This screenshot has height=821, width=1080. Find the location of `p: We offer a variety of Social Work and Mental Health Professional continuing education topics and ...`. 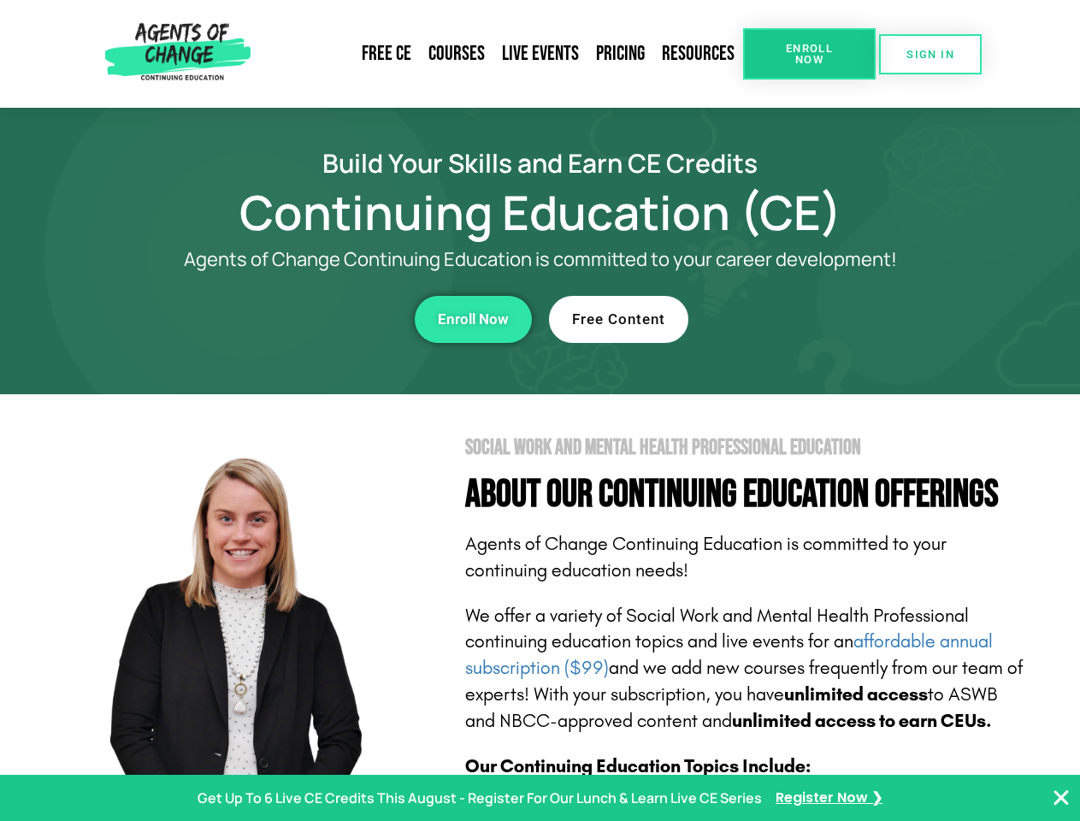

p: We offer a variety of Social Work and Mental Health Professional continuing education topics and ... is located at coordinates (747, 669).